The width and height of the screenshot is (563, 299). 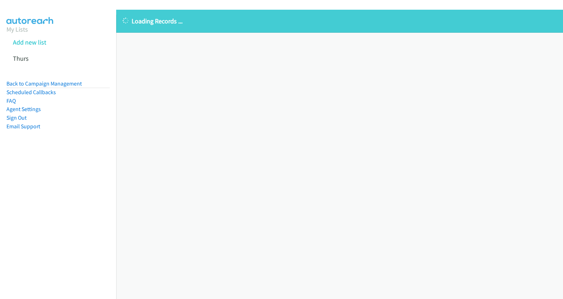 I want to click on p: Loading Records ..., so click(x=340, y=21).